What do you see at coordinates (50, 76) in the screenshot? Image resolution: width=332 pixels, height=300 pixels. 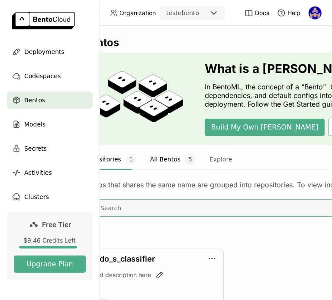 I see `a: Codespaces` at bounding box center [50, 76].